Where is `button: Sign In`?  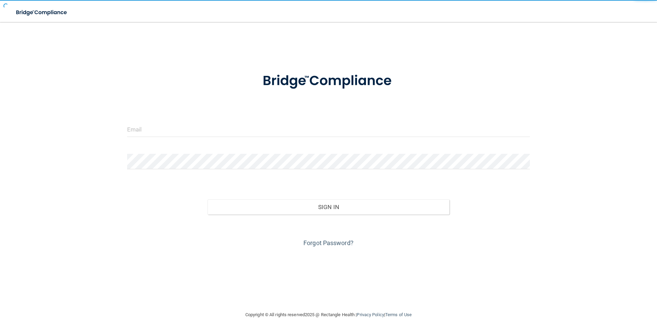 button: Sign In is located at coordinates (328, 207).